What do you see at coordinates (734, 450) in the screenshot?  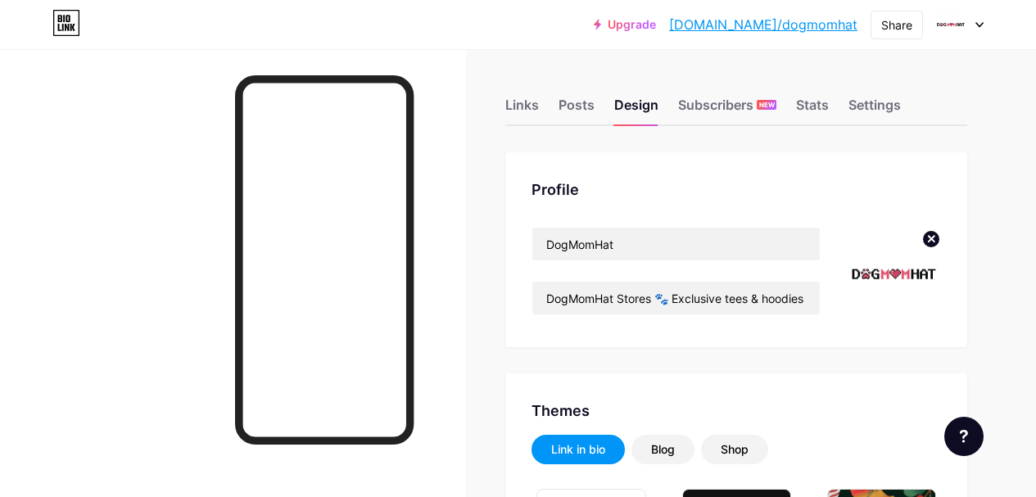 I see `div: Shop` at bounding box center [734, 450].